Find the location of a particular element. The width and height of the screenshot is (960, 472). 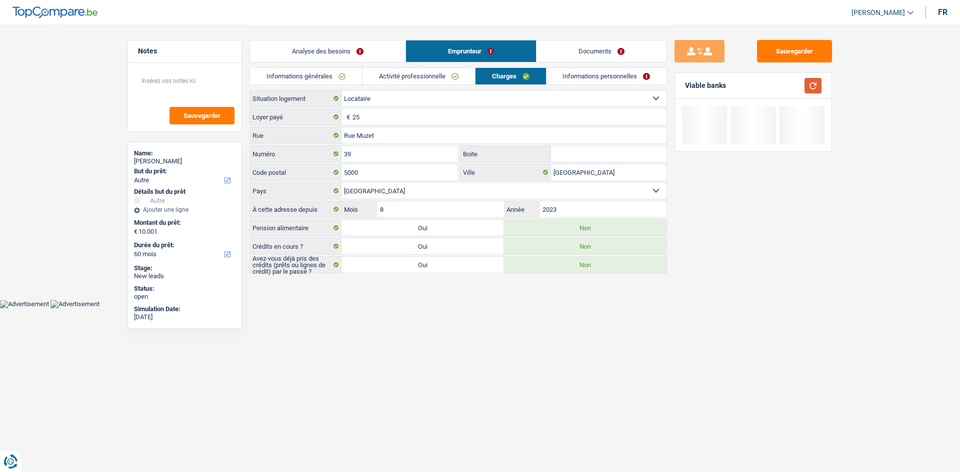

a: Documents is located at coordinates (601, 51).